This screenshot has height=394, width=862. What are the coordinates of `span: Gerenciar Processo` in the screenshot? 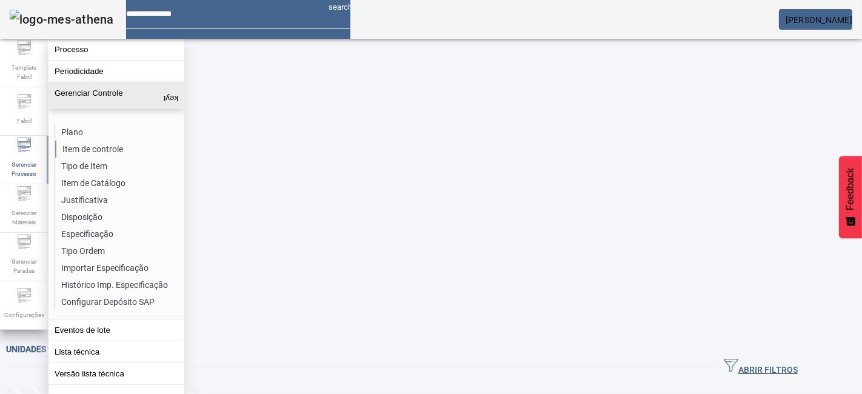 It's located at (24, 169).